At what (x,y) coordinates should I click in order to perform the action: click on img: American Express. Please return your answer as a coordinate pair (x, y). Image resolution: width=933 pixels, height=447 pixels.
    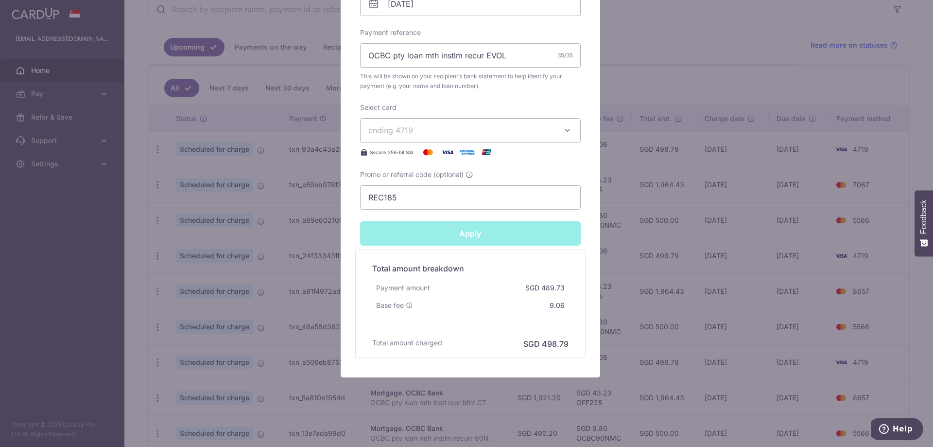
    Looking at the image, I should click on (467, 152).